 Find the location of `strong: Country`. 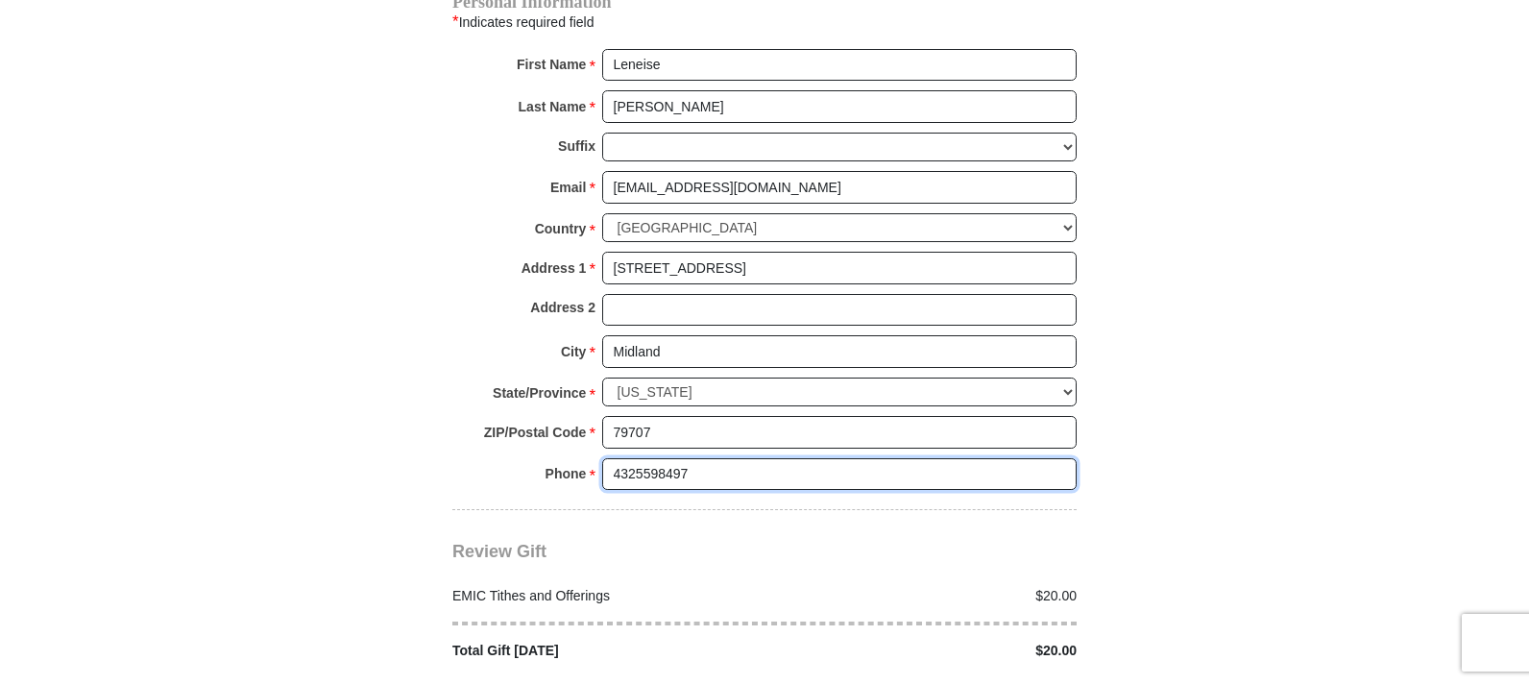

strong: Country is located at coordinates (561, 229).